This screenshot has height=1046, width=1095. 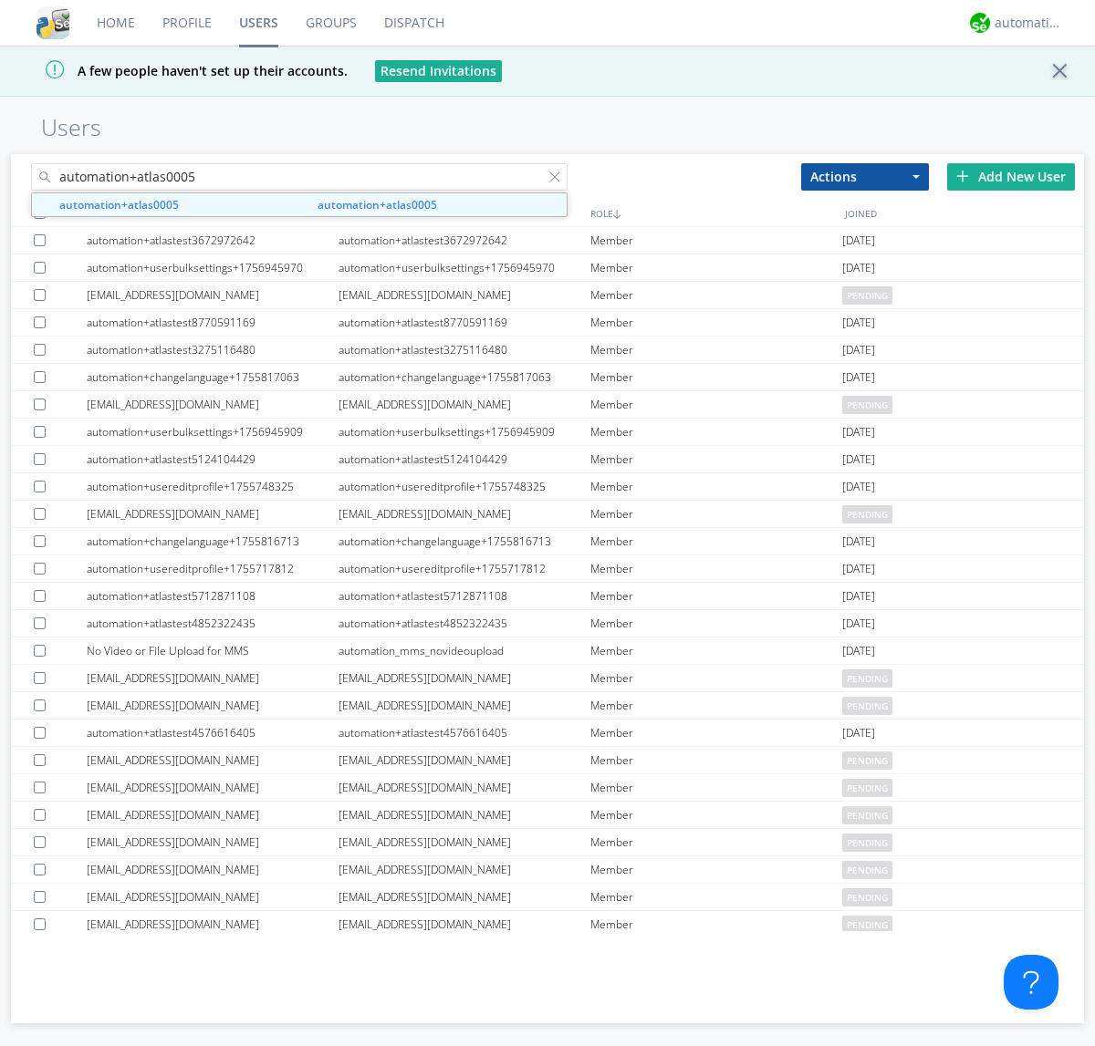 What do you see at coordinates (181, 70) in the screenshot?
I see `span: A few people haven't set up their accounts.` at bounding box center [181, 70].